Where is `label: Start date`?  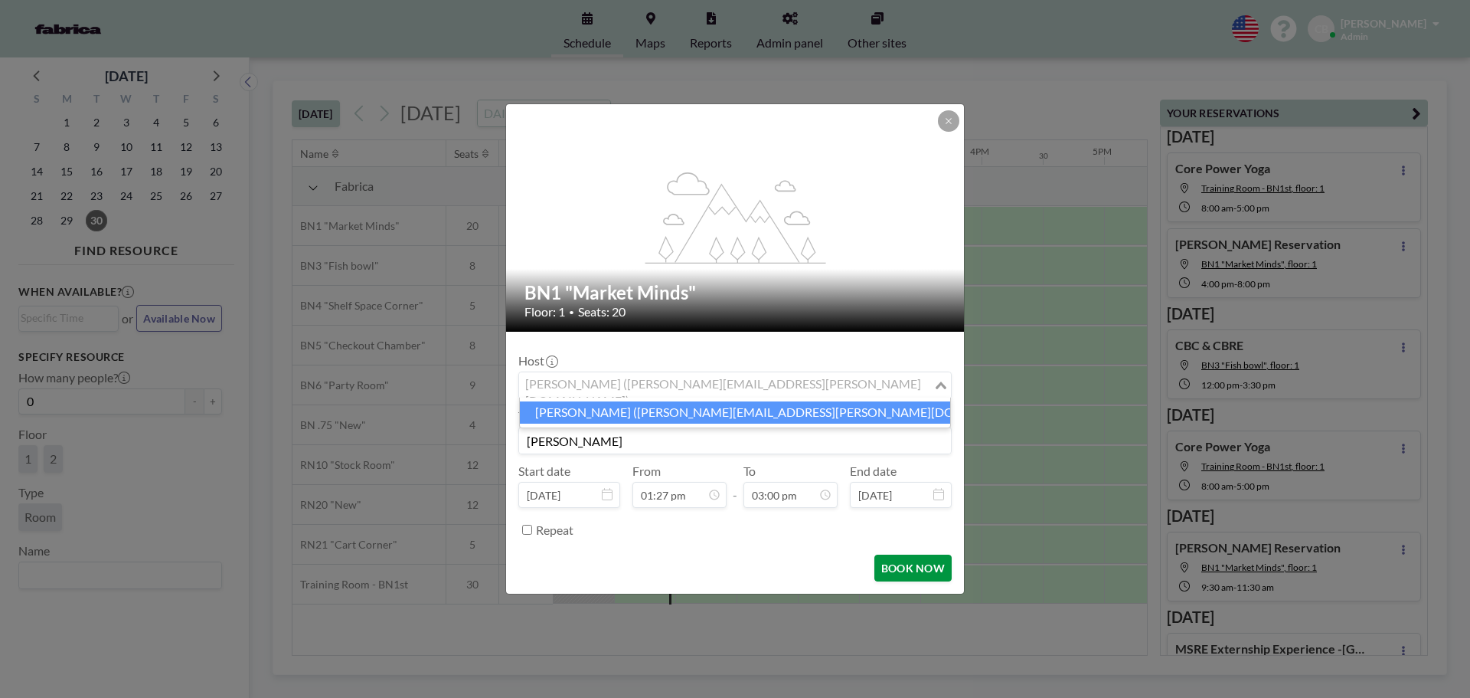 label: Start date is located at coordinates (545, 471).